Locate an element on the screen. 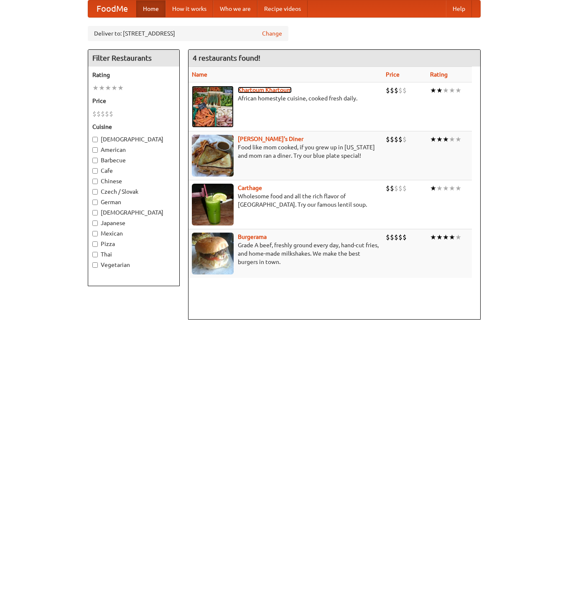  img: sallys.jpg is located at coordinates (213, 156).